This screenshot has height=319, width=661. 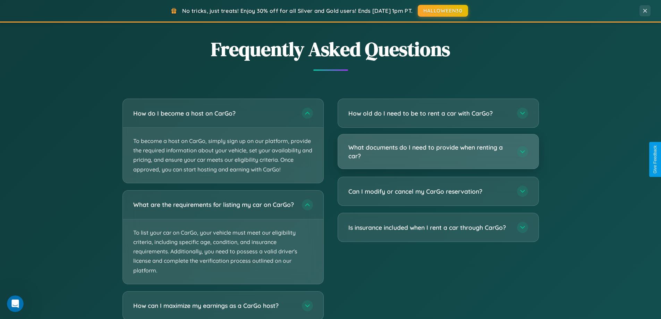 I want to click on h3: How can I maximize my earnings as a CarGo host?, so click(x=214, y=306).